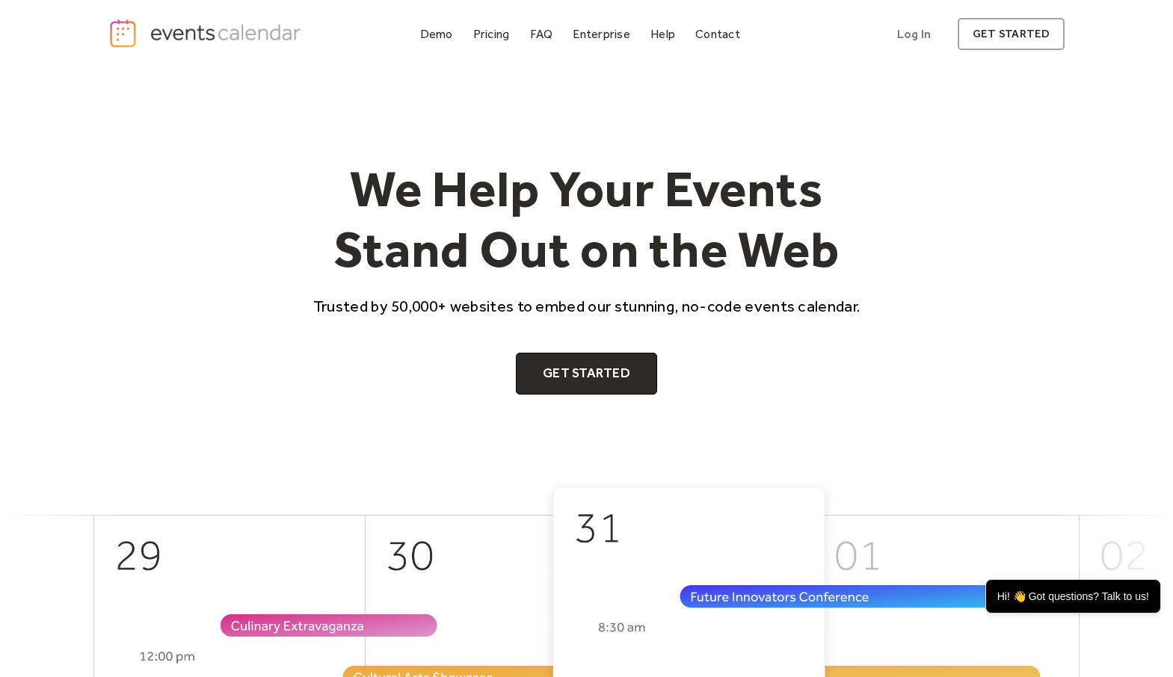 The width and height of the screenshot is (1173, 677). I want to click on div: Help, so click(662, 34).